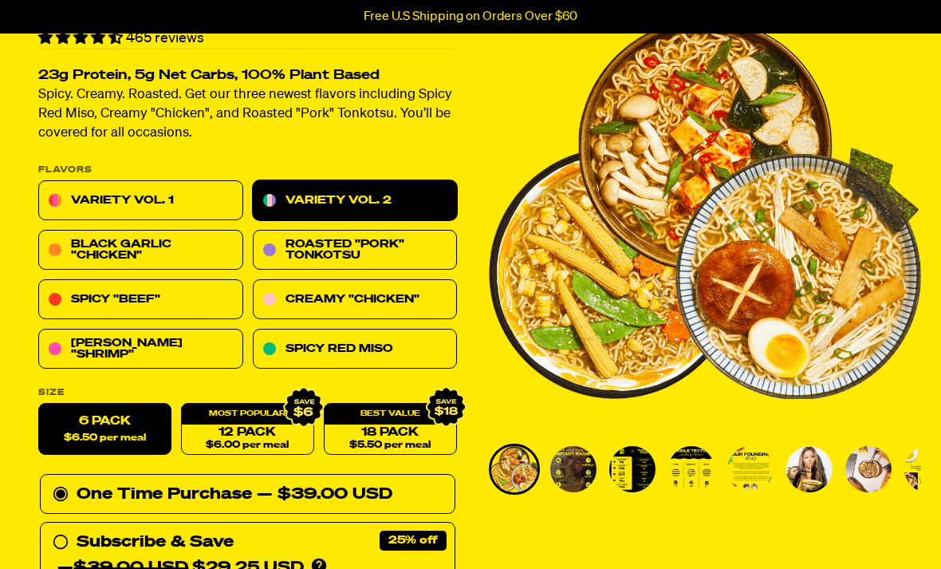 This screenshot has width=941, height=569. What do you see at coordinates (247, 76) in the screenshot?
I see `h2: 23g Protein, 5g Net Carbs, 100% Plant Based` at bounding box center [247, 76].